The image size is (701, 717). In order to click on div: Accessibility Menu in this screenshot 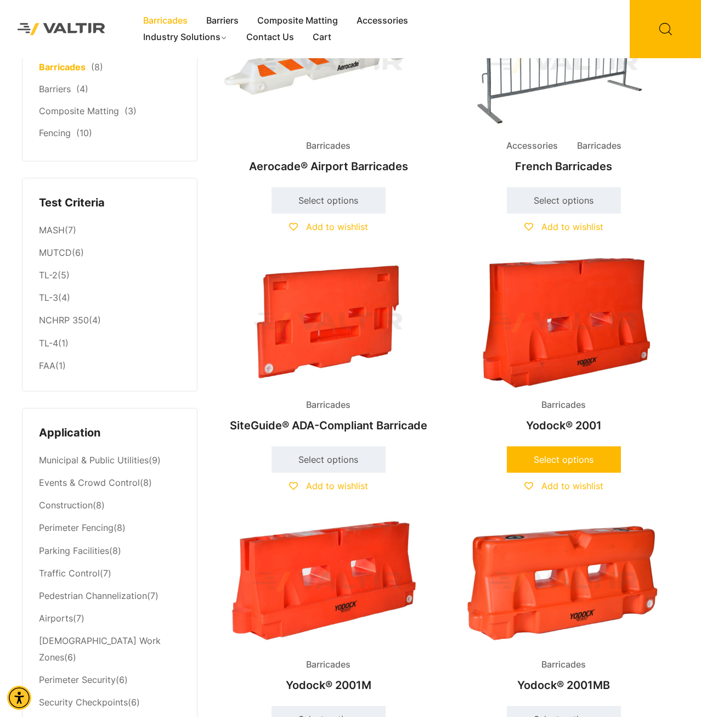, I will do `click(19, 698)`.